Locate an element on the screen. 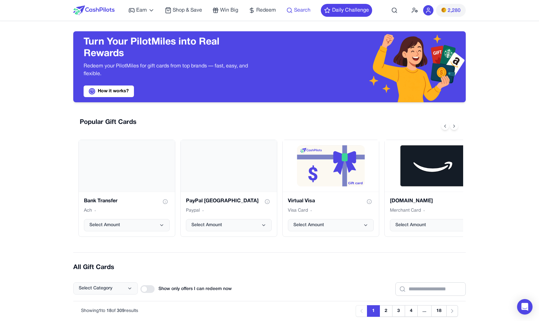  p: Redeem your PilotMiles for gift cards from top brands — fast, easy, and flexible. is located at coordinates (171, 70).